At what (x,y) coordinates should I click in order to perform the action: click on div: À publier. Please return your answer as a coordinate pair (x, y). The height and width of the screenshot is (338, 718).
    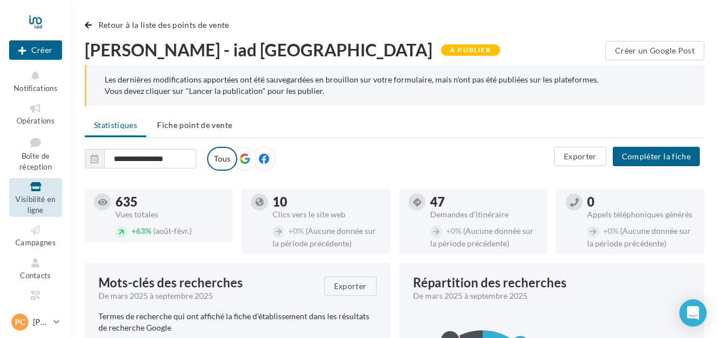
    Looking at the image, I should click on (470, 50).